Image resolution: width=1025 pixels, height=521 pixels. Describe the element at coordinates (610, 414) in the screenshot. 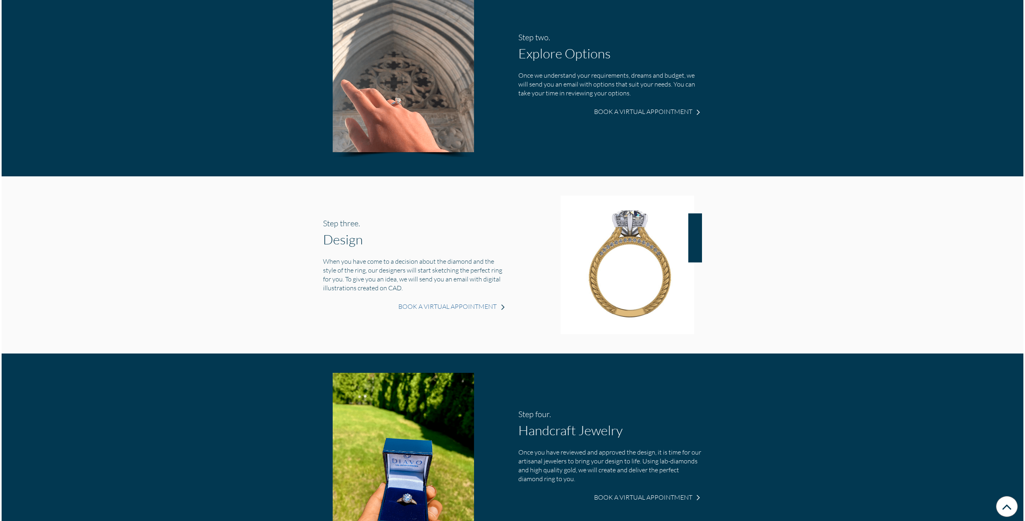

I see `h3: Step four.` at that location.